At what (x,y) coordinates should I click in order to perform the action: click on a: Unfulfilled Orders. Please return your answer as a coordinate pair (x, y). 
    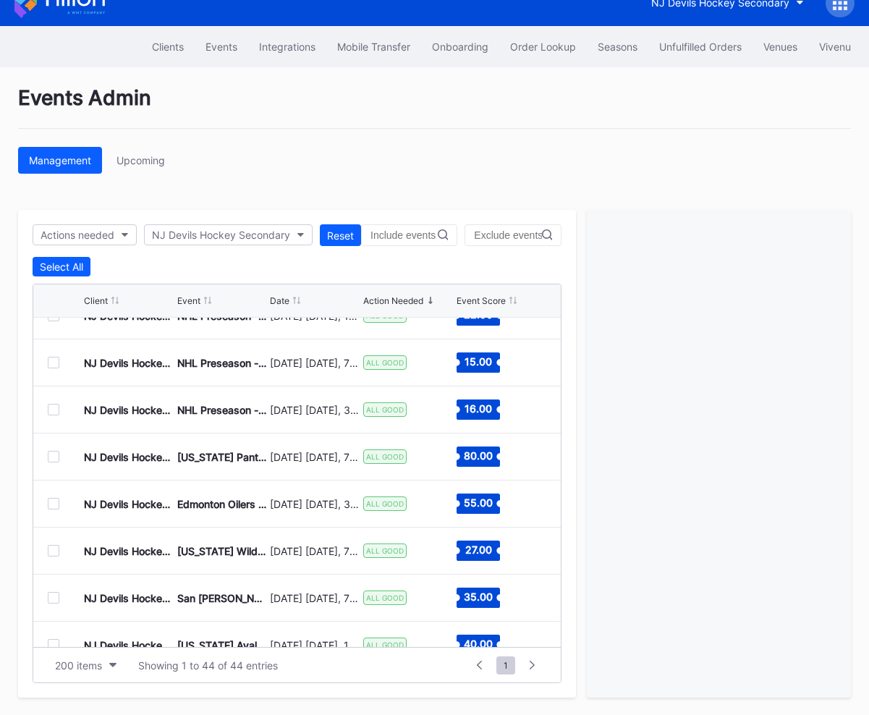
    Looking at the image, I should click on (700, 46).